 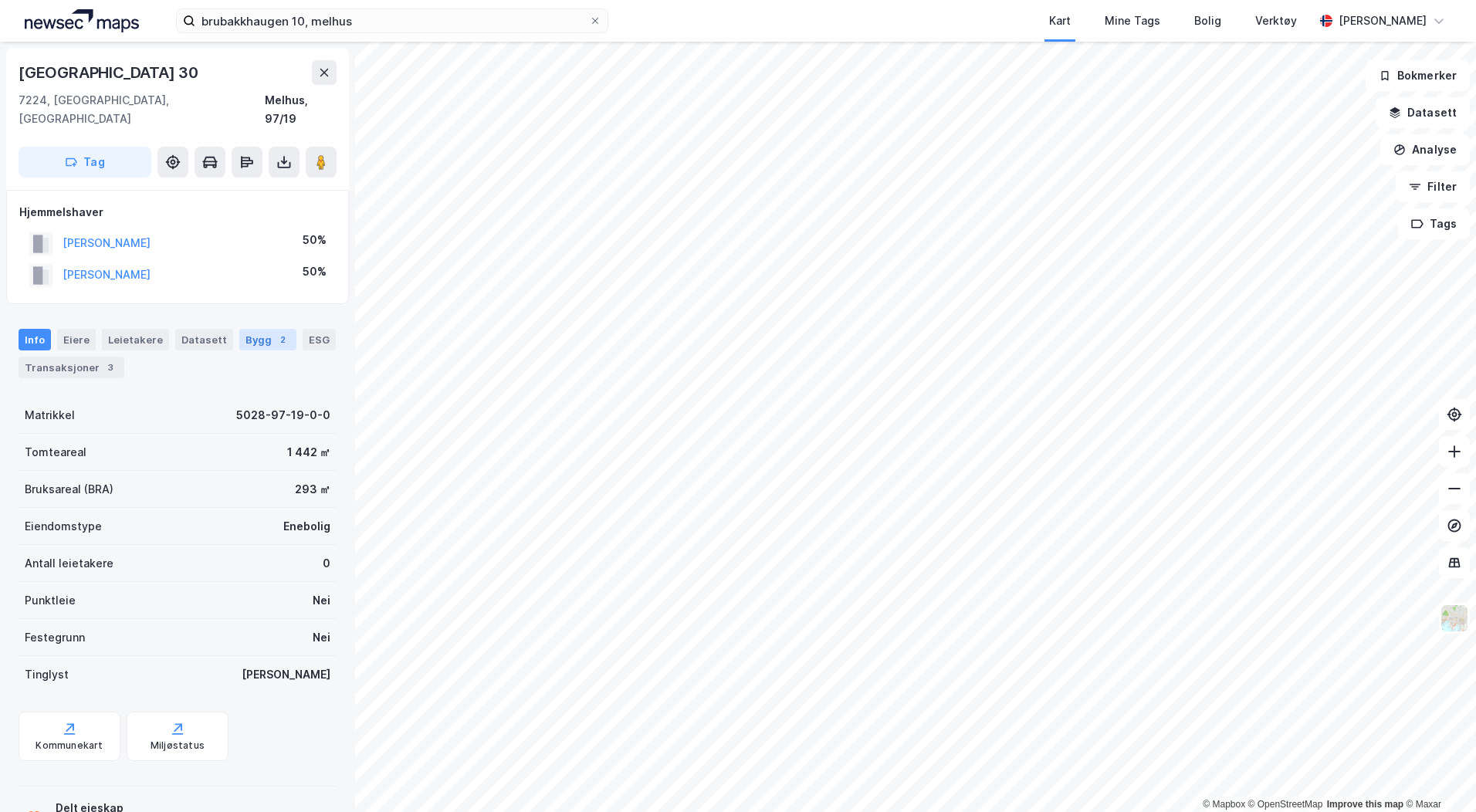 I want to click on div: Antall leietakere, so click(x=69, y=563).